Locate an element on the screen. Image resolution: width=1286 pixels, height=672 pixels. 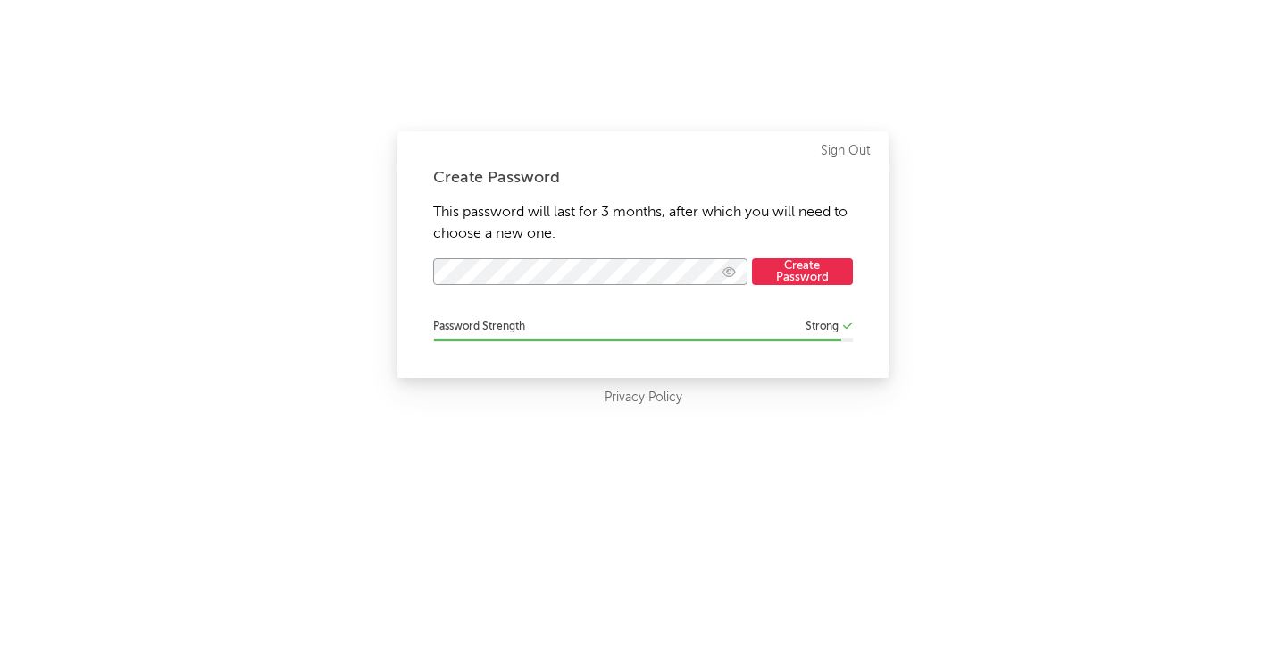
a: Sign Out is located at coordinates (846, 151).